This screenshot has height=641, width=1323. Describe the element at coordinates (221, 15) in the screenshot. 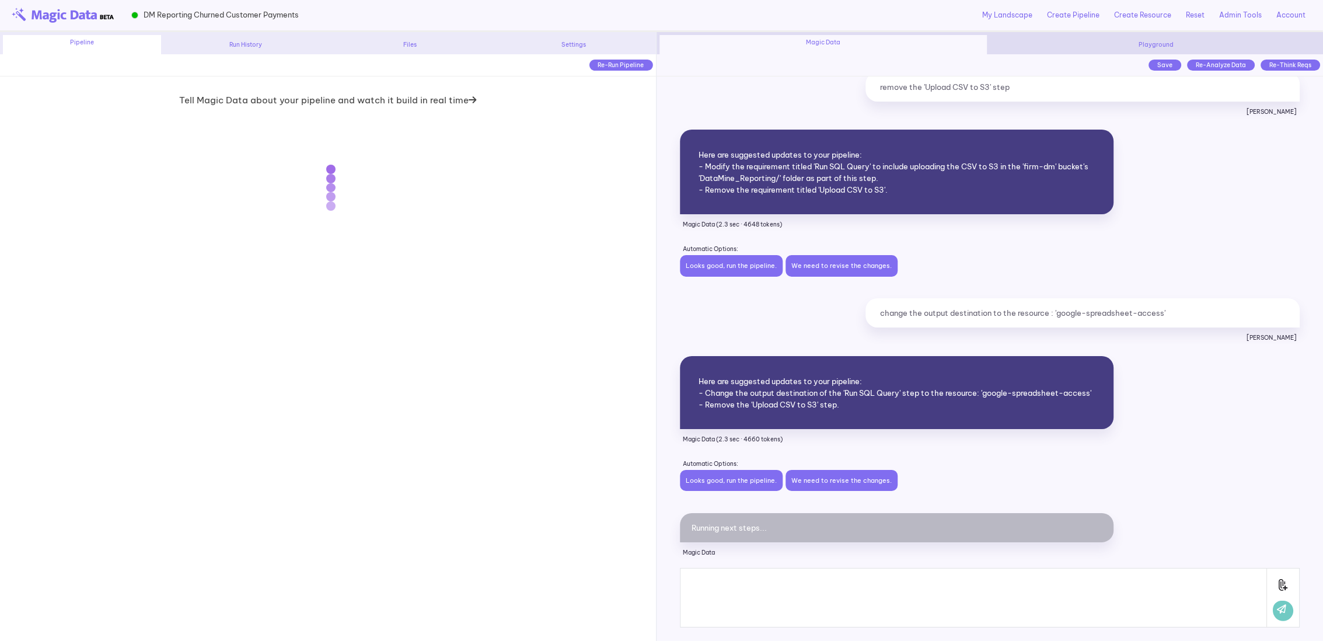

I see `span: DM Reporting Churned Customer Payments` at that location.